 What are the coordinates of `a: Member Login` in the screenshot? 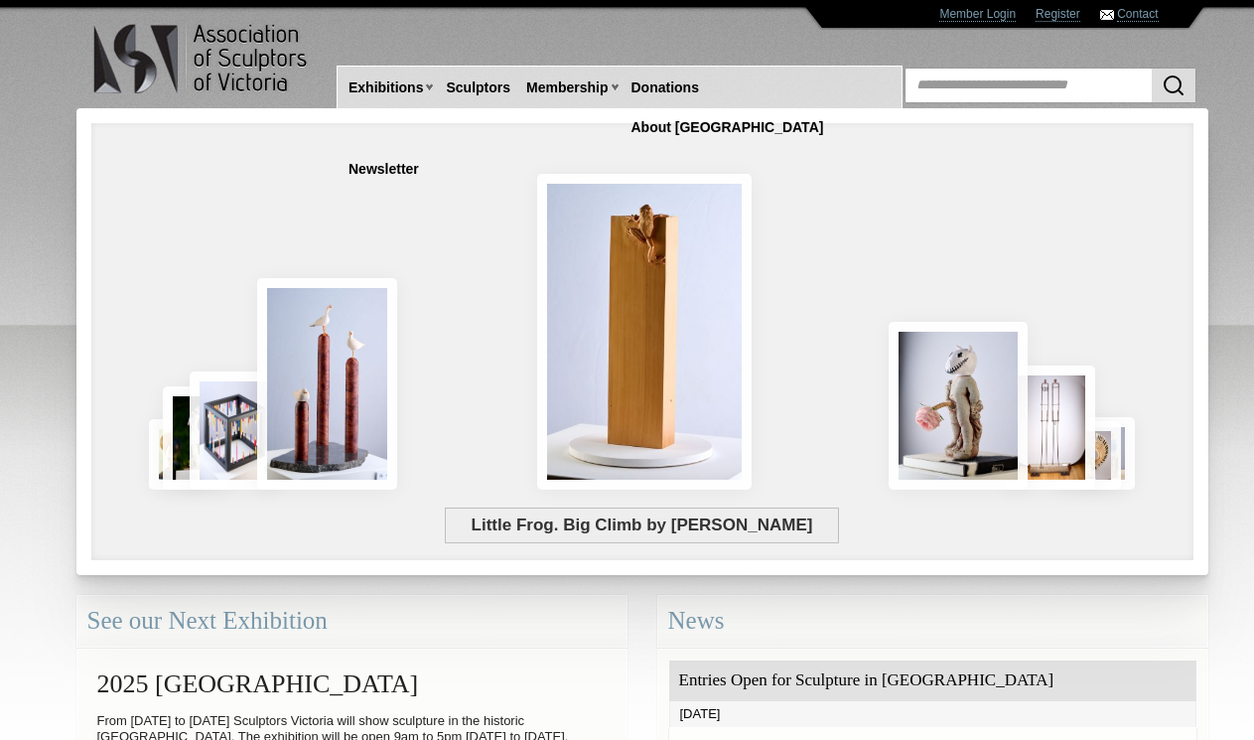 It's located at (977, 14).